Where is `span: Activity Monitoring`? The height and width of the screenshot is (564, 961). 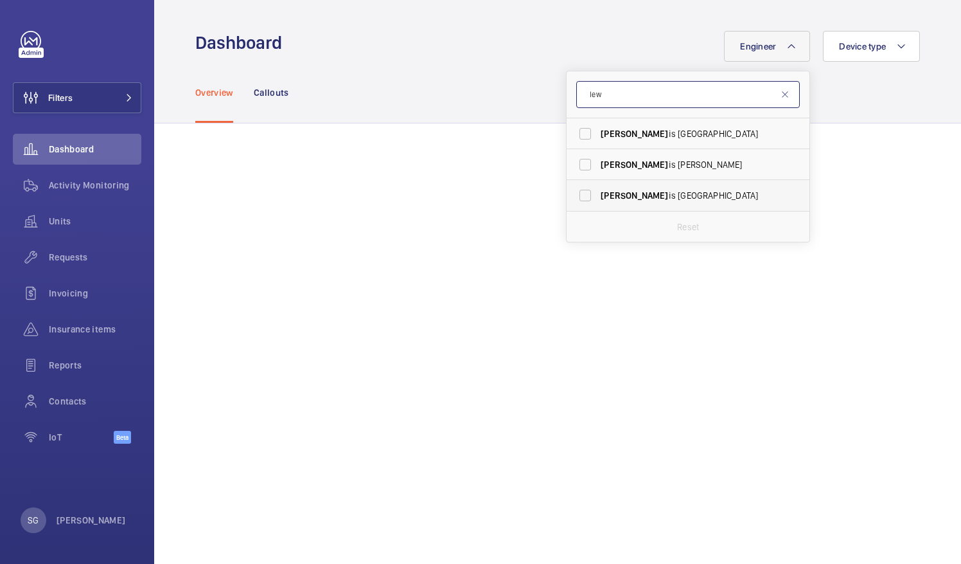
span: Activity Monitoring is located at coordinates (95, 185).